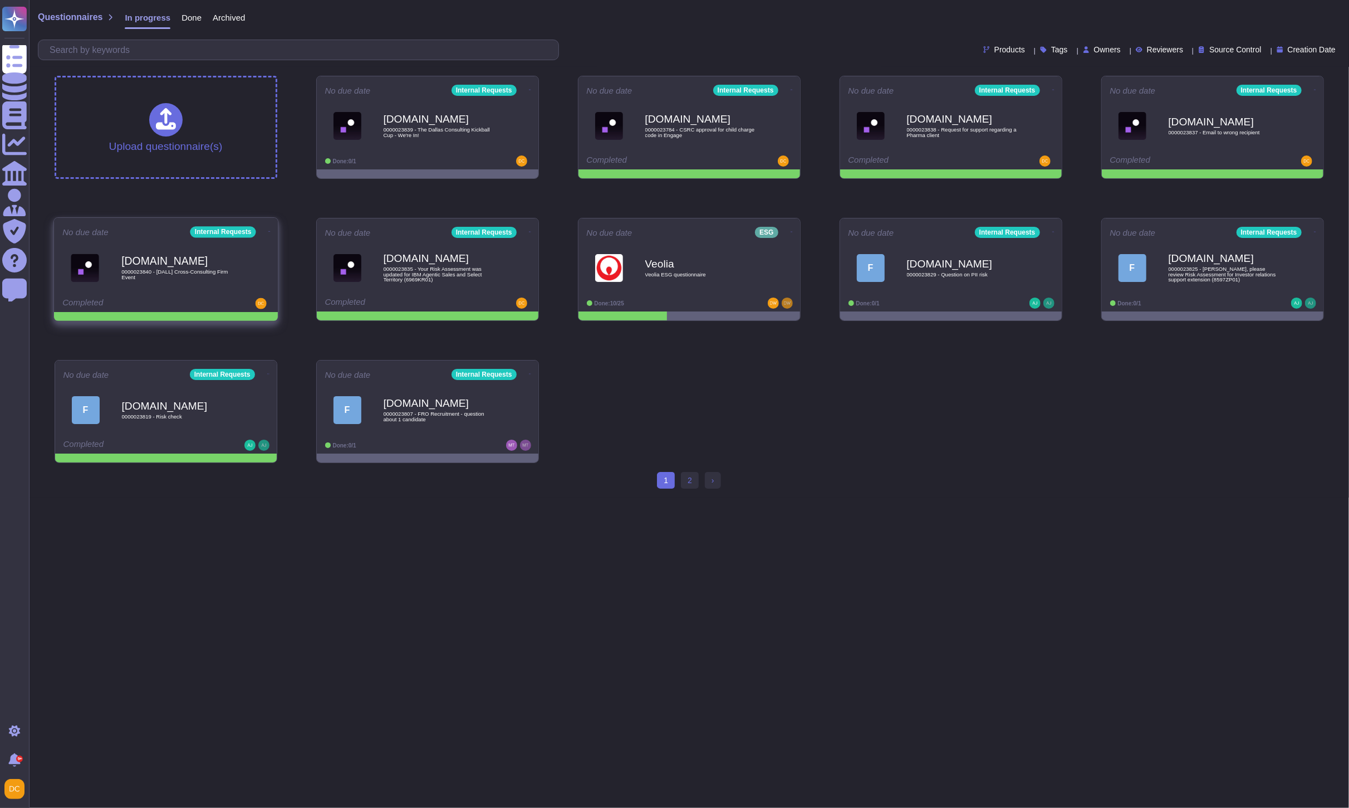 The height and width of the screenshot is (808, 1349). I want to click on span: Archived, so click(229, 17).